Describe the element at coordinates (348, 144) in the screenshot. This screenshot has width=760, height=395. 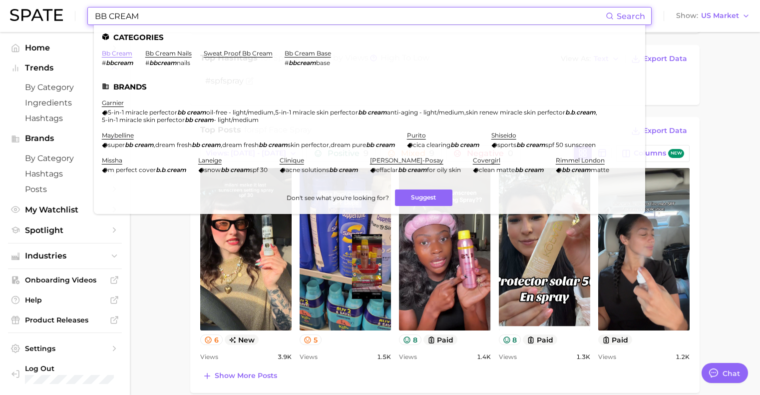
I see `span: dream pure` at that location.